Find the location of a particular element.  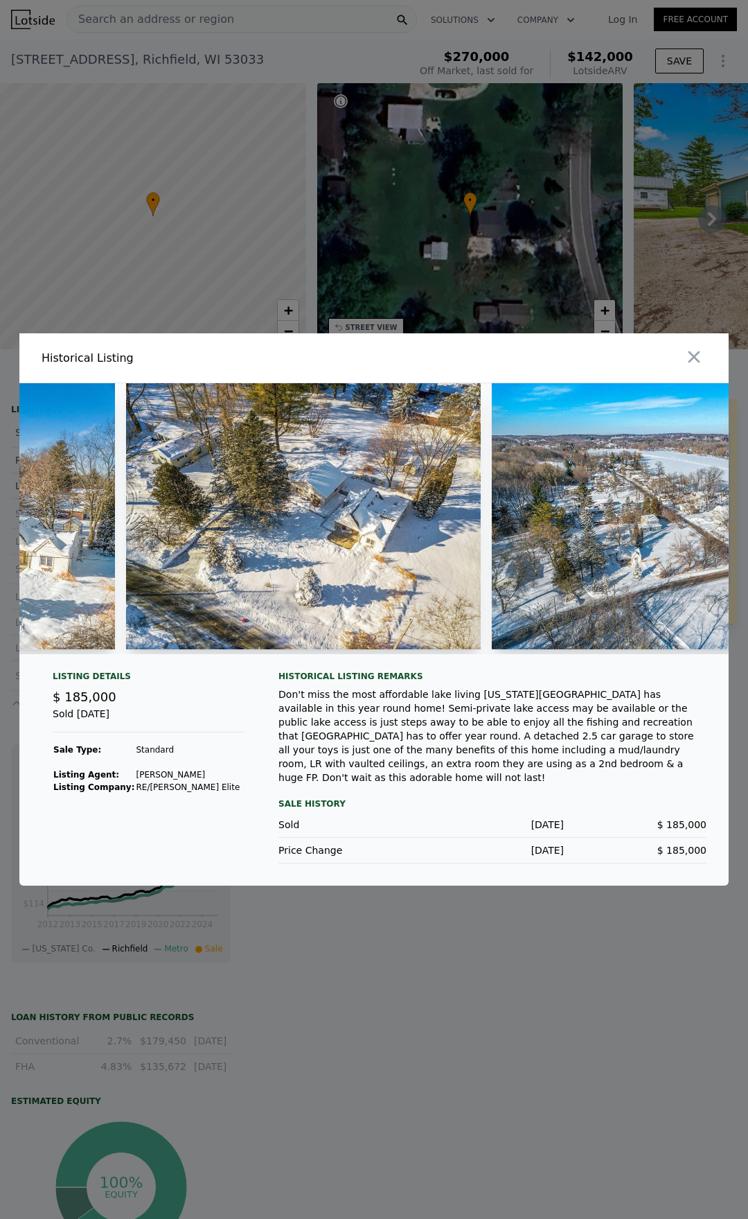

strong: Sale Type: is located at coordinates (77, 750).